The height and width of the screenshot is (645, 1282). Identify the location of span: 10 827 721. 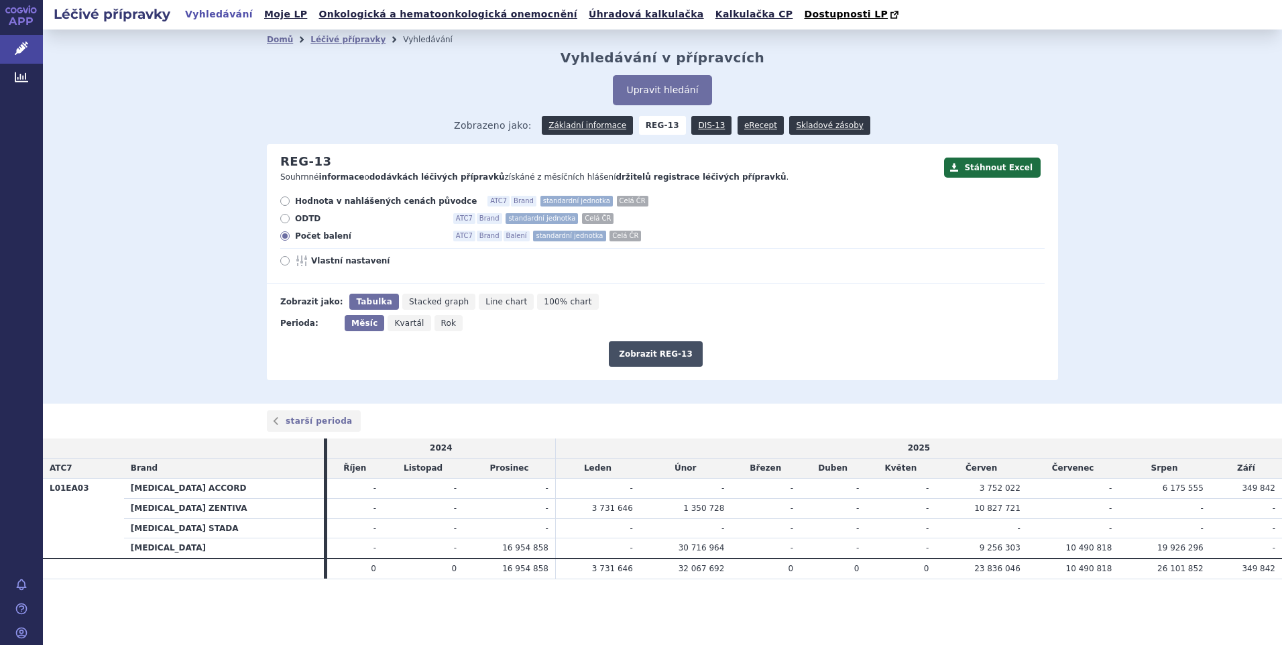
(997, 508).